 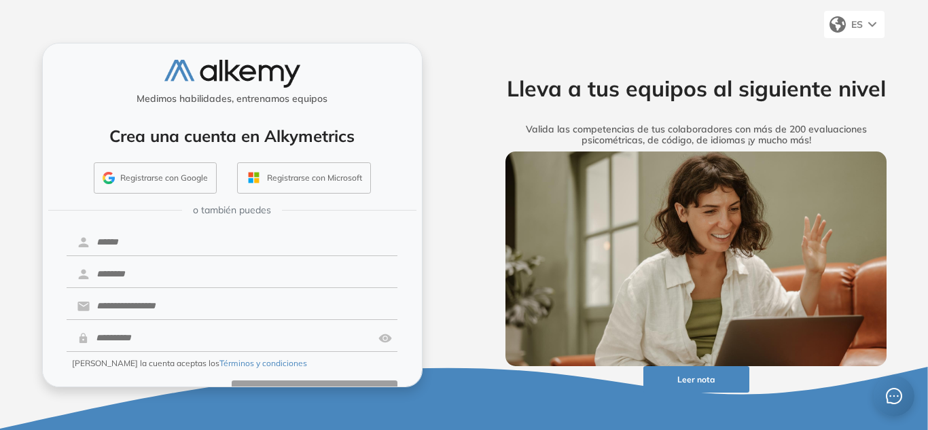 I want to click on span: message, so click(x=894, y=396).